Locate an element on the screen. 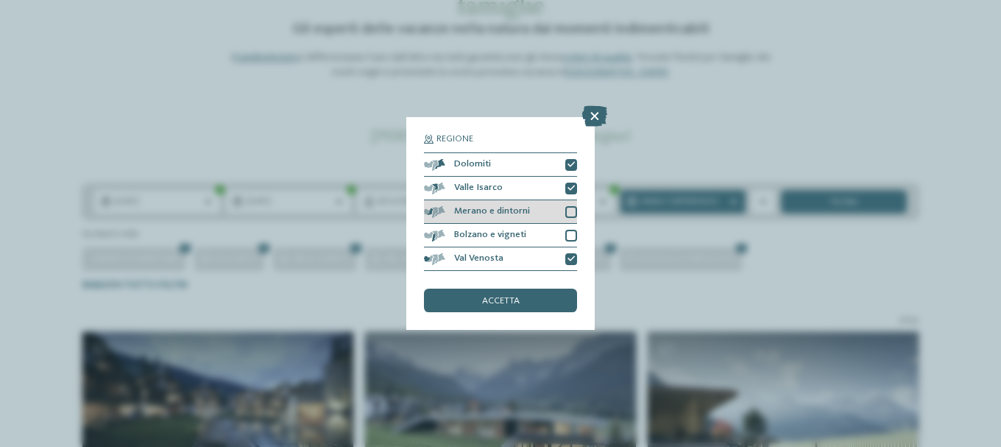  span: accetta is located at coordinates (500, 301).